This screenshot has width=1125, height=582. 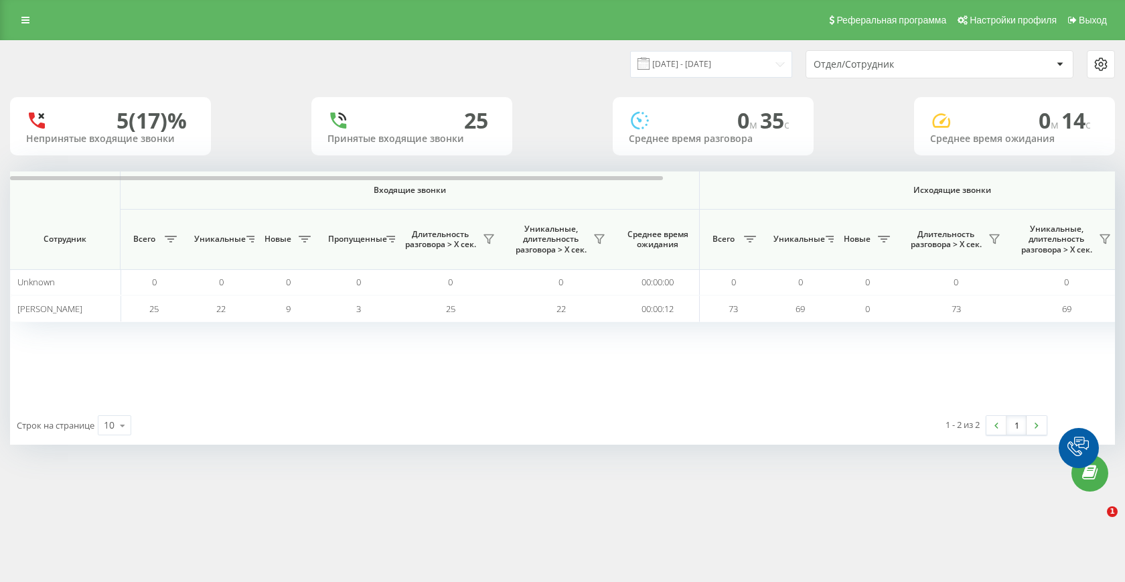 What do you see at coordinates (412, 139) in the screenshot?
I see `div: Принятые входящие звонки` at bounding box center [412, 139].